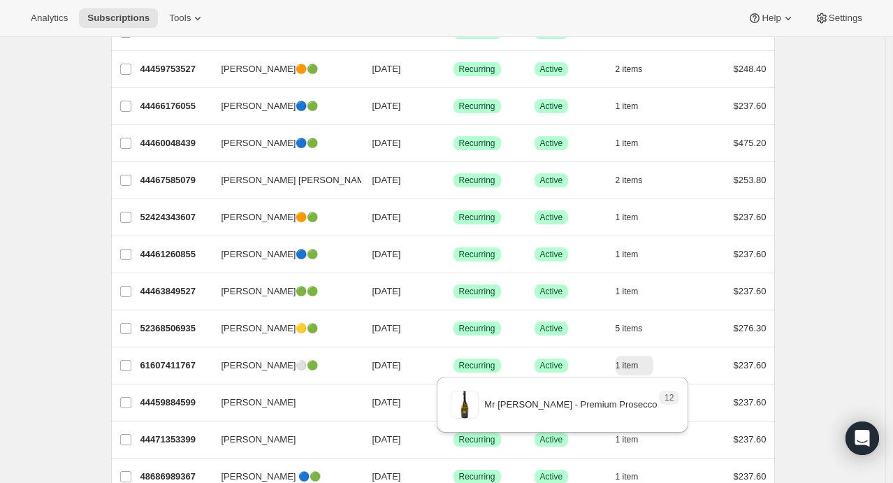 This screenshot has width=893, height=483. Describe the element at coordinates (838, 18) in the screenshot. I see `button: Settings` at that location.